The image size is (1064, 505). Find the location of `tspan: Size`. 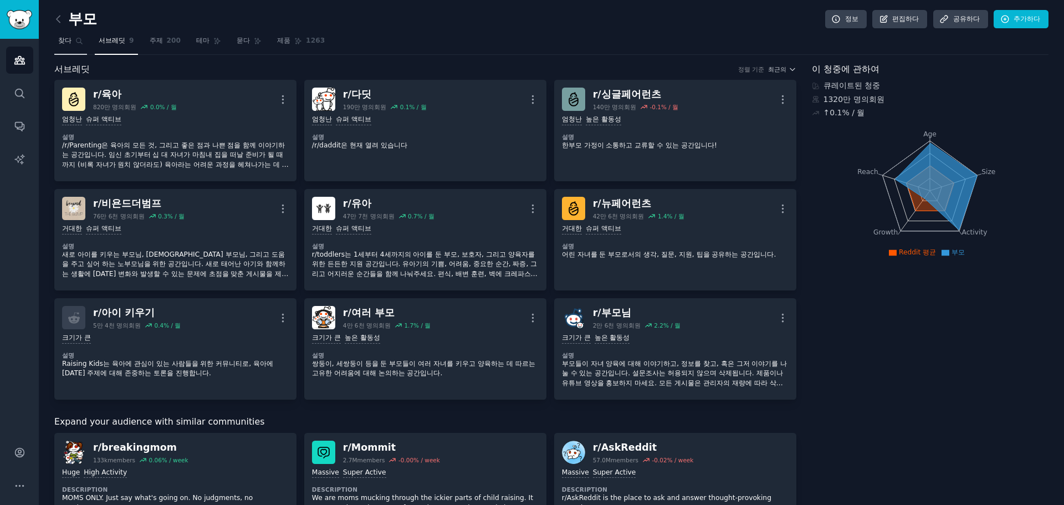

tspan: Size is located at coordinates (988, 171).